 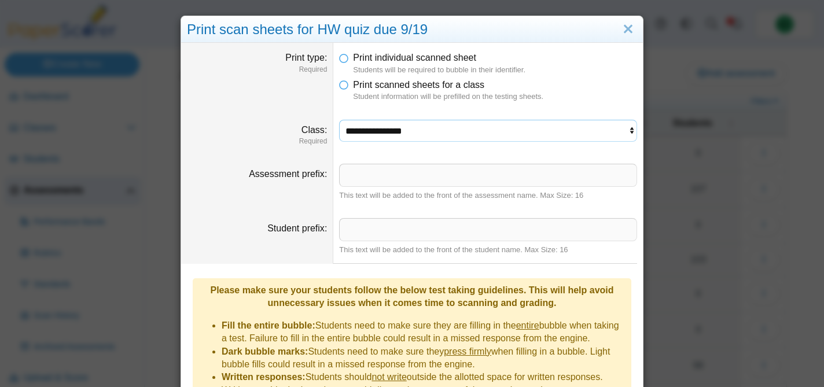 What do you see at coordinates (306, 57) in the screenshot?
I see `label: Print type` at bounding box center [306, 57].